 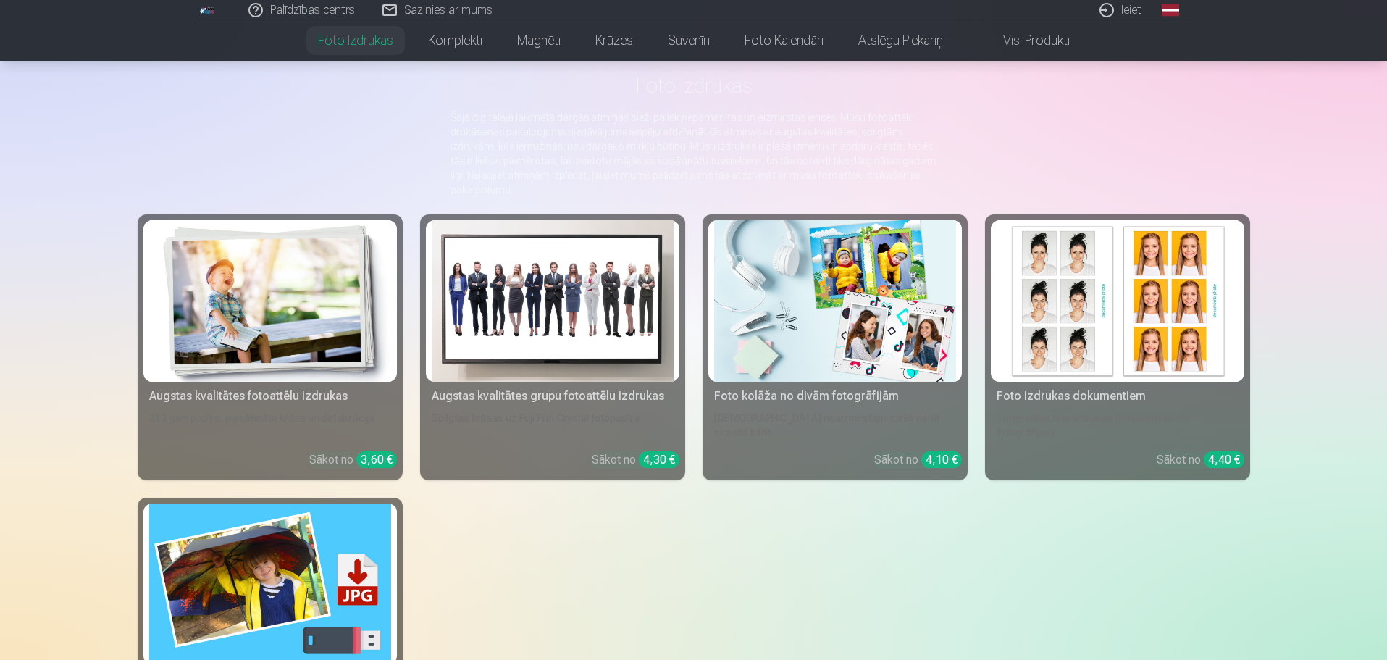 What do you see at coordinates (1117, 347) in the screenshot?
I see `a: Foto izdrukas dokumentiemFoto izdrukas dokumentiemUniversālas foto izdrukas dokumentiem (6 fotogr...` at bounding box center [1117, 347].